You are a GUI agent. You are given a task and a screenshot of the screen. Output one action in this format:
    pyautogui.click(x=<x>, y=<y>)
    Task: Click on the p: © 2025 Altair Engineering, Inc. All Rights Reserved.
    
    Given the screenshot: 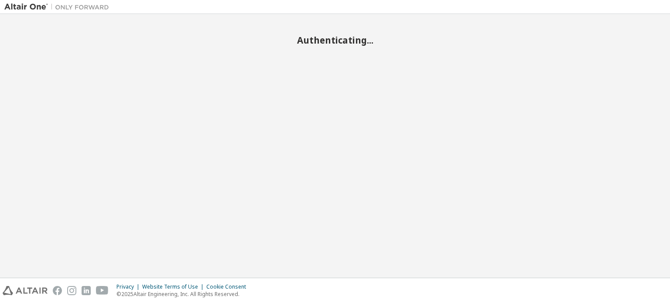 What is the action you would take?
    pyautogui.click(x=184, y=294)
    